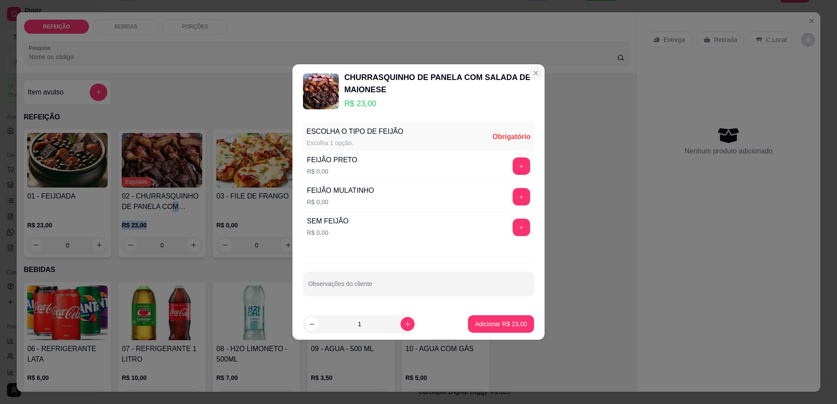 This screenshot has width=837, height=404. What do you see at coordinates (332, 160) in the screenshot?
I see `div: FEIJÃO PRETO` at bounding box center [332, 160].